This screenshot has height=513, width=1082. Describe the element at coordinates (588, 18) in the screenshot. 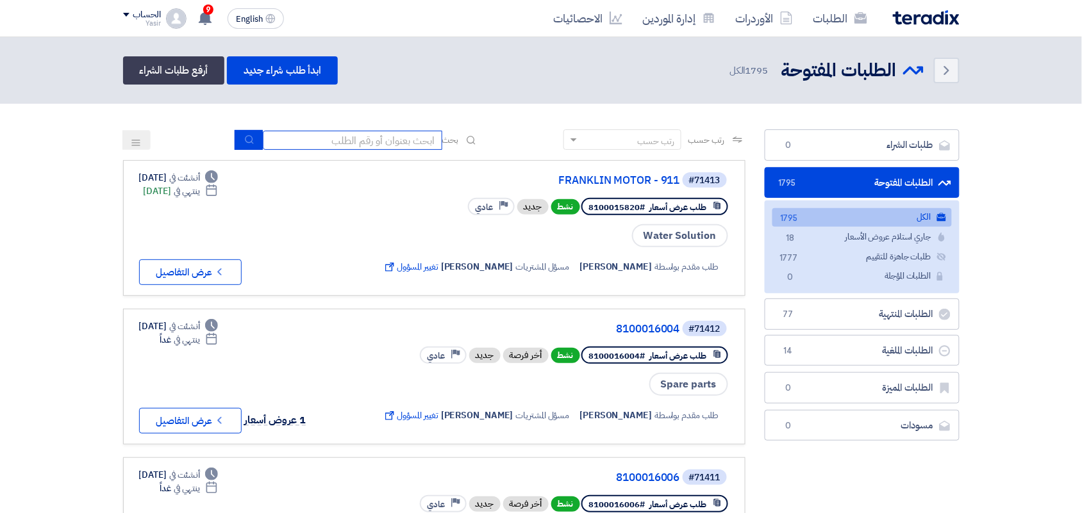

I see `a: الاحصائيات` at that location.